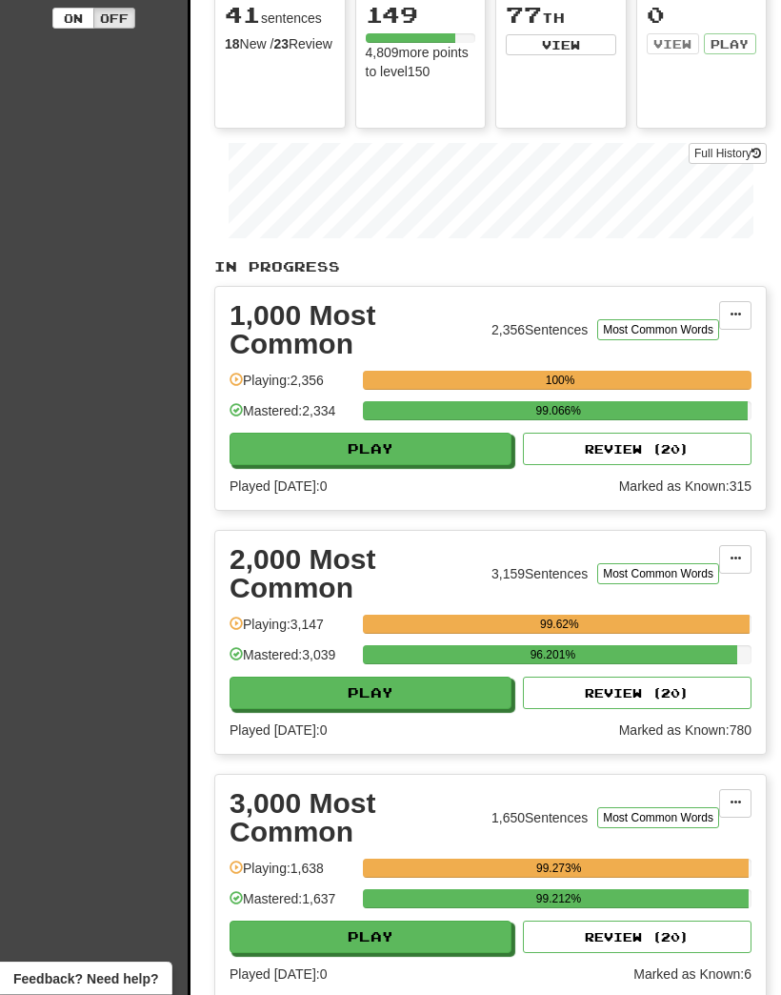 The height and width of the screenshot is (995, 781). I want to click on div: Marked as Known: 315, so click(685, 487).